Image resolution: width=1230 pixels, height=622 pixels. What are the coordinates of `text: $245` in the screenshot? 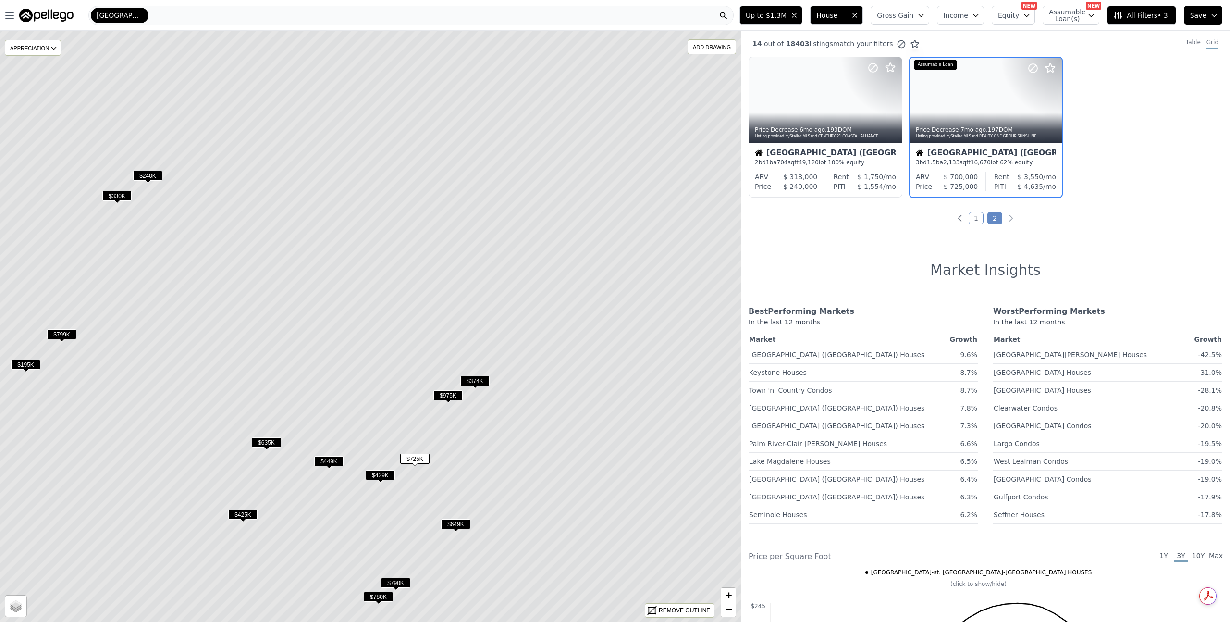 It's located at (758, 606).